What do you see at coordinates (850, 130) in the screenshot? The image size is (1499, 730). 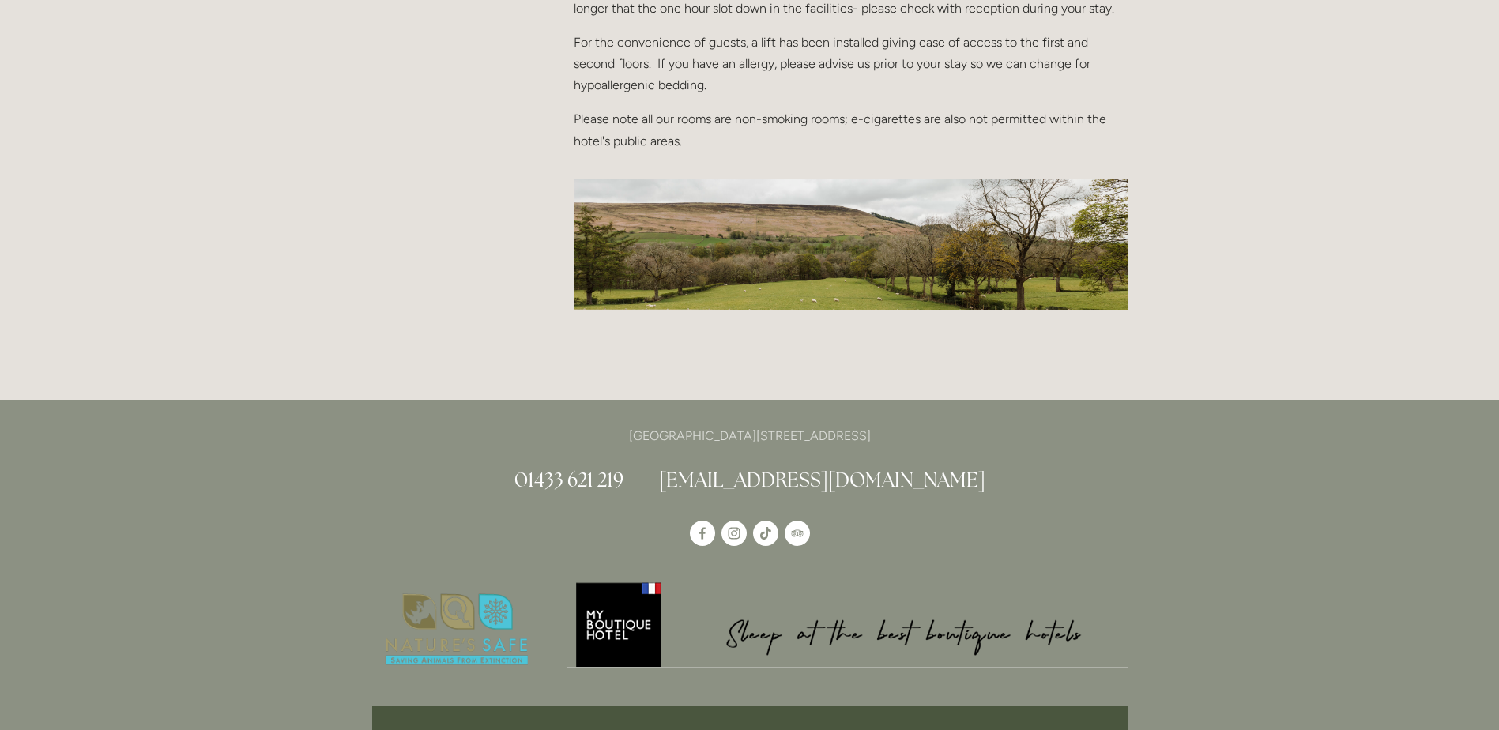 I see `p: Please note all our rooms are non-smoking rooms; e-cigarettes are also not permitted within the h...` at bounding box center [850, 130].